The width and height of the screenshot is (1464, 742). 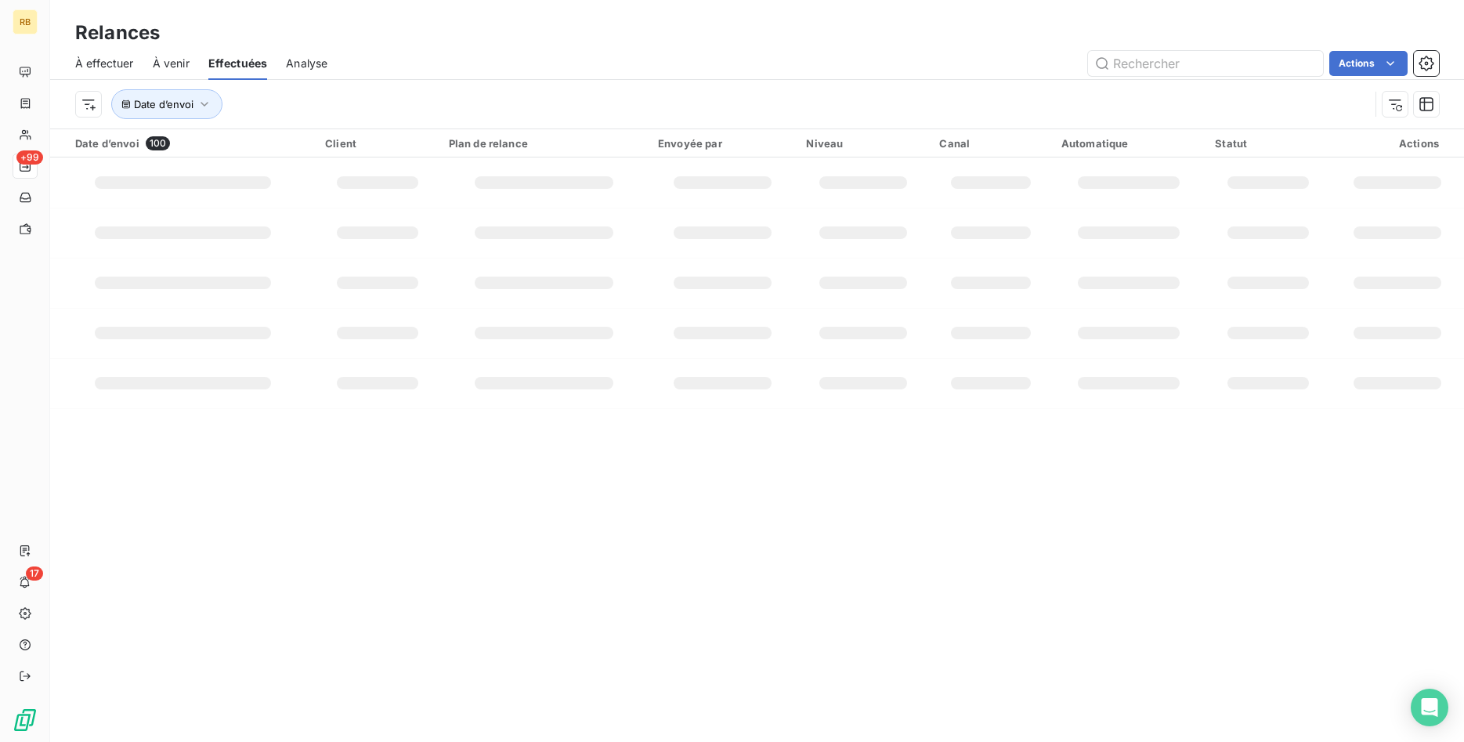 What do you see at coordinates (1206, 63) in the screenshot?
I see `input: Rechercher` at bounding box center [1206, 63].